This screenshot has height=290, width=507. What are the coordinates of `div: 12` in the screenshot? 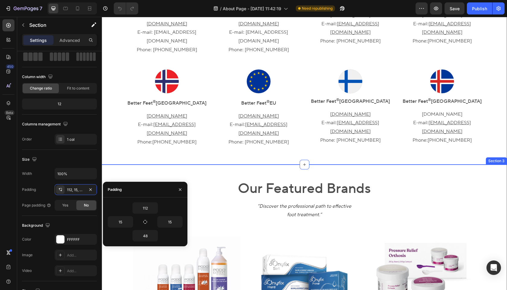 It's located at (59, 104).